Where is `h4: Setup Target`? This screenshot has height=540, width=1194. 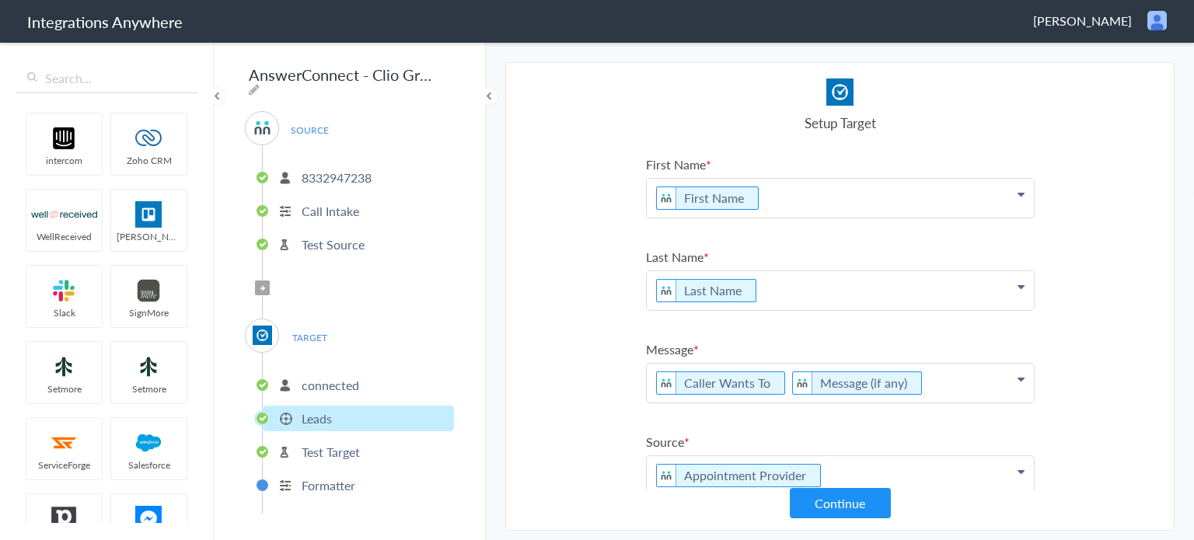 h4: Setup Target is located at coordinates (840, 123).